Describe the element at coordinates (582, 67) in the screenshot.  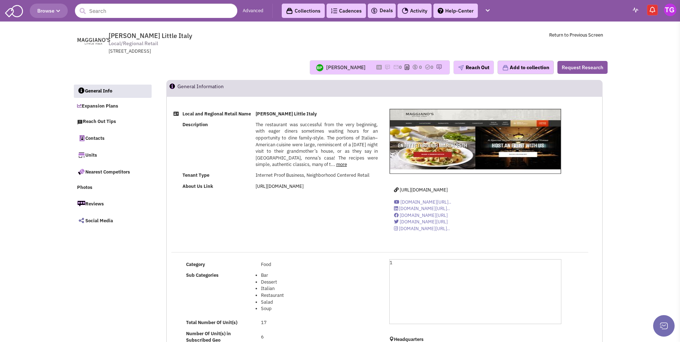
I see `button: Request Research` at that location.